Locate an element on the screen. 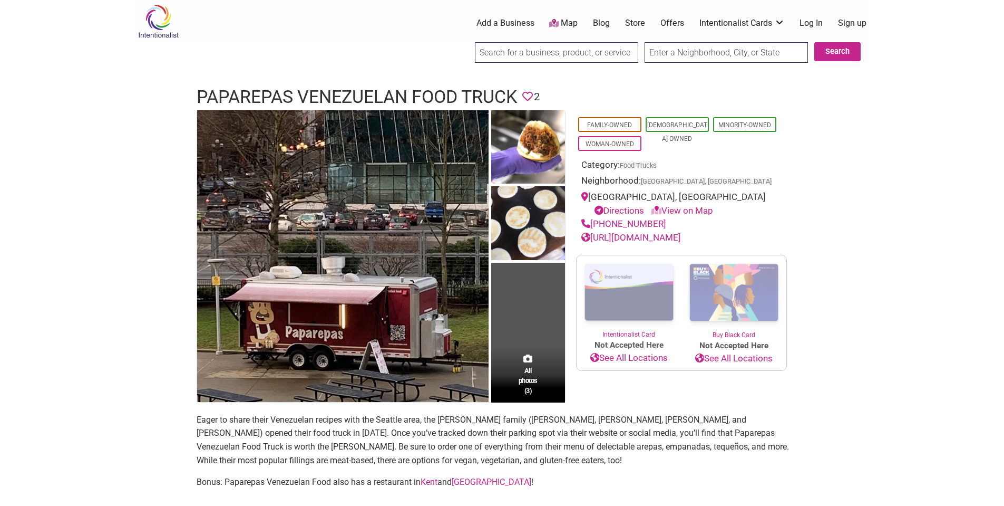 The height and width of the screenshot is (506, 1004). a: Intentionalist Cards is located at coordinates (742, 23).